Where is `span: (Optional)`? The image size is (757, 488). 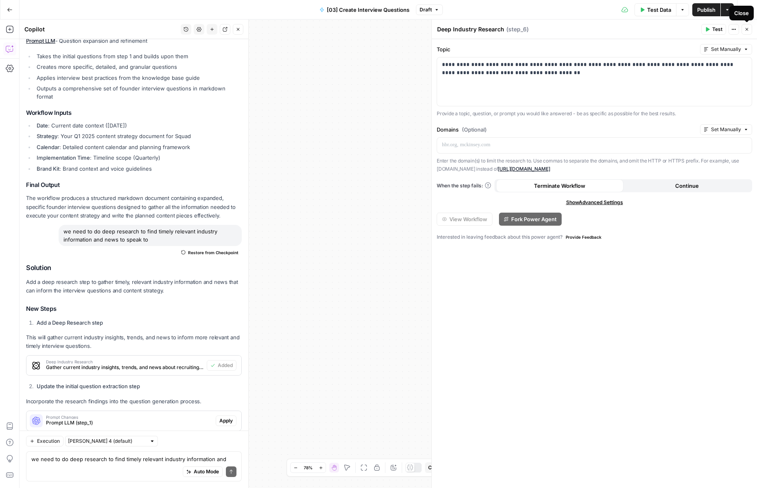 span: (Optional) is located at coordinates (474, 129).